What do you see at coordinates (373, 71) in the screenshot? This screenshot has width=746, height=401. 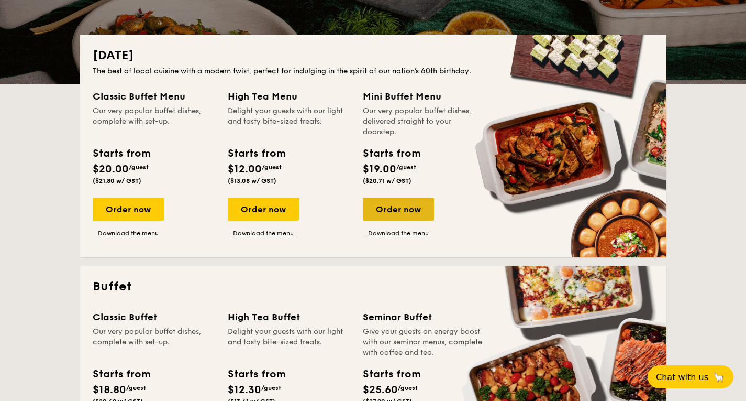 I see `div: The best of local cuisine with a modern twist, perfect for indulging in the spirit of our nation’...` at bounding box center [373, 71].